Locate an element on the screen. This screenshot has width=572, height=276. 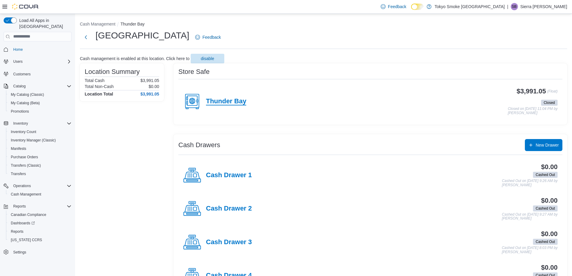
a: Inventory Count is located at coordinates (23, 132).